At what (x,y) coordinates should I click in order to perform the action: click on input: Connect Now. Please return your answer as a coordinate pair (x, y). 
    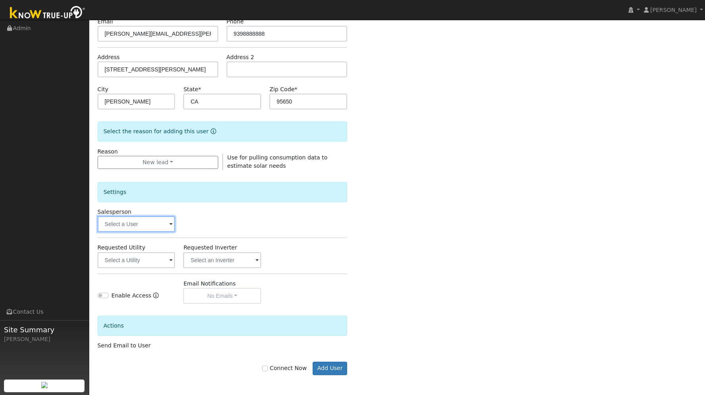
    Looking at the image, I should click on (265, 368).